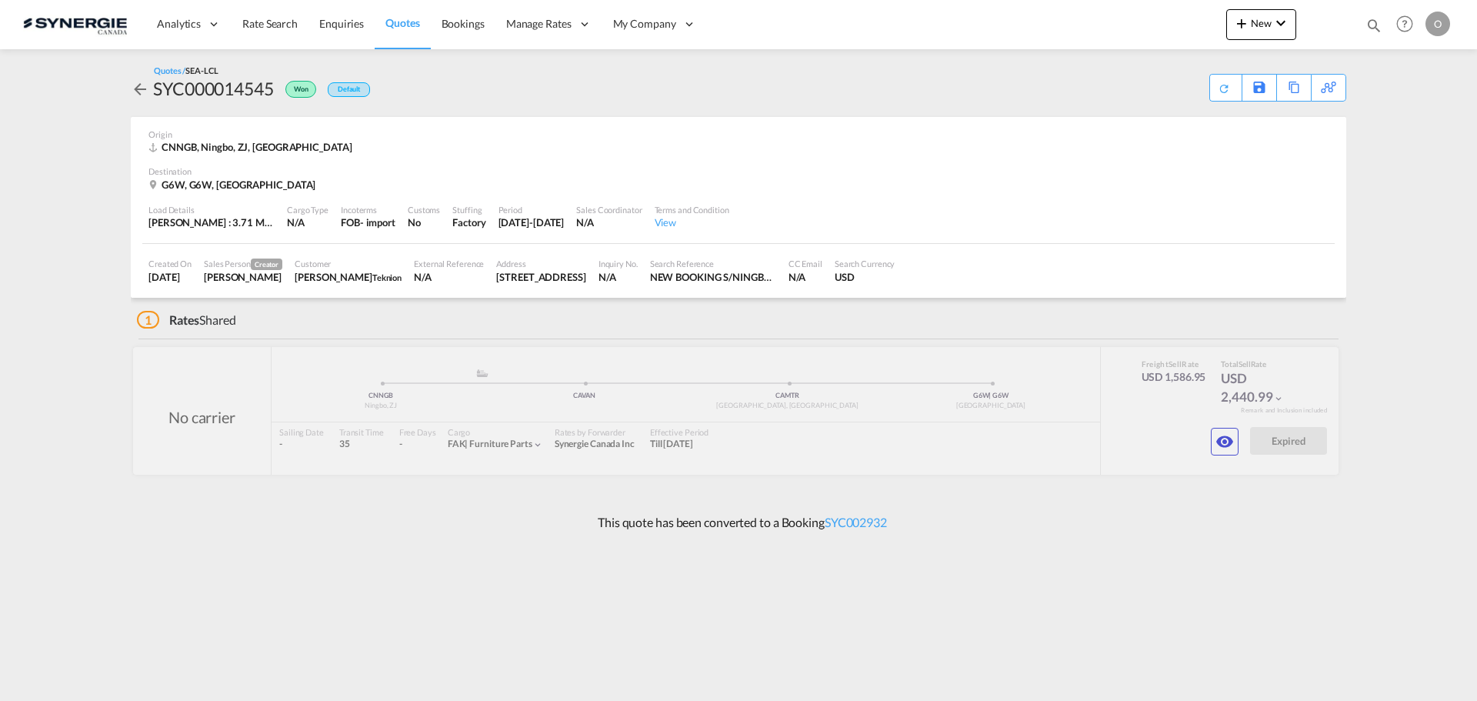  What do you see at coordinates (692, 209) in the screenshot?
I see `div: Terms and Condition` at bounding box center [692, 209].